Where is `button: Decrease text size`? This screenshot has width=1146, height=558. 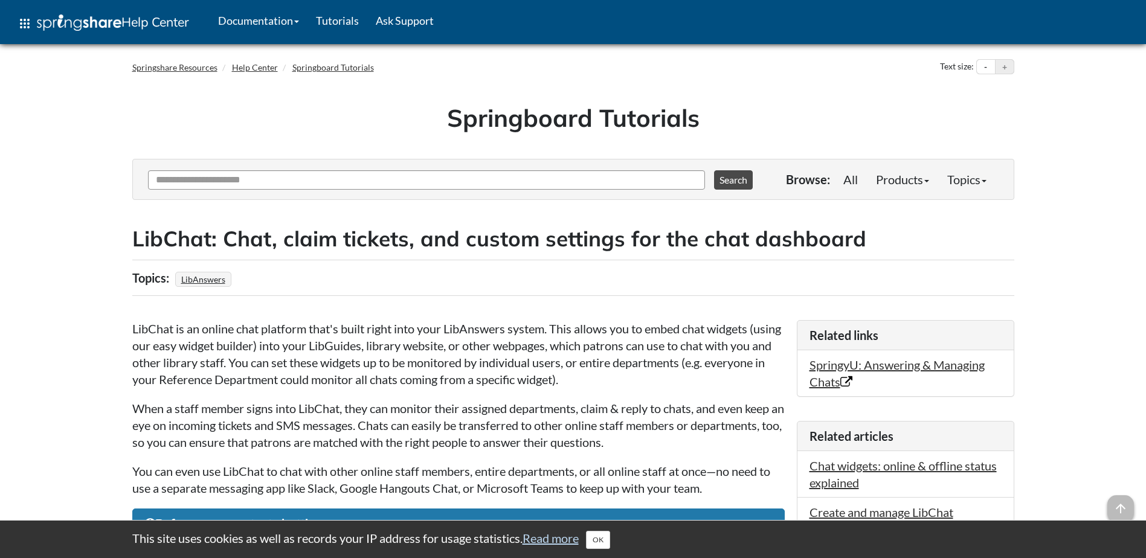 button: Decrease text size is located at coordinates (986, 67).